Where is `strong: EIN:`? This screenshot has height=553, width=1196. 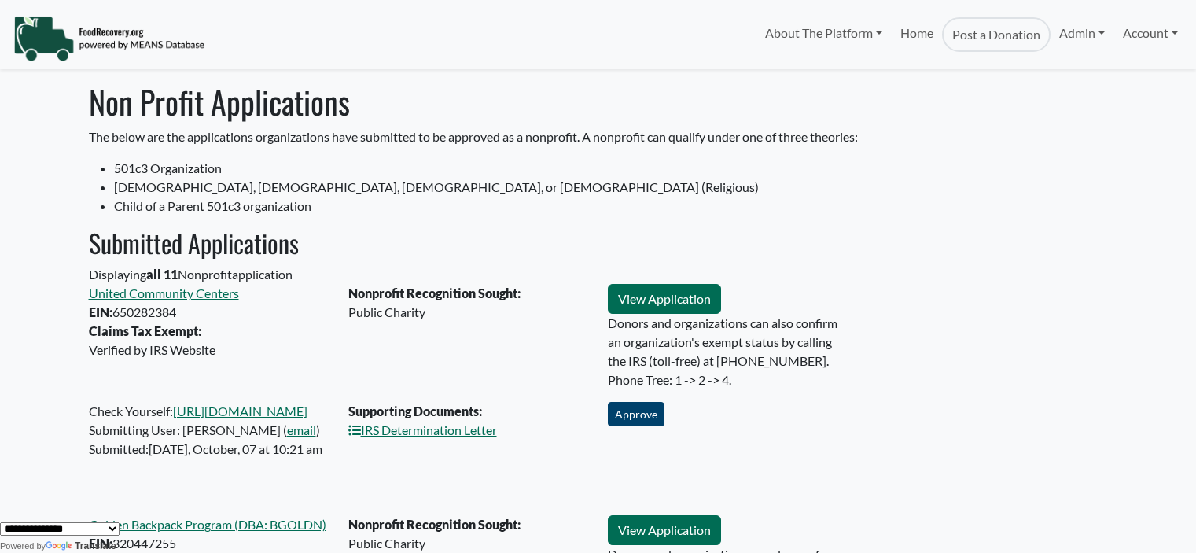 strong: EIN: is located at coordinates (101, 311).